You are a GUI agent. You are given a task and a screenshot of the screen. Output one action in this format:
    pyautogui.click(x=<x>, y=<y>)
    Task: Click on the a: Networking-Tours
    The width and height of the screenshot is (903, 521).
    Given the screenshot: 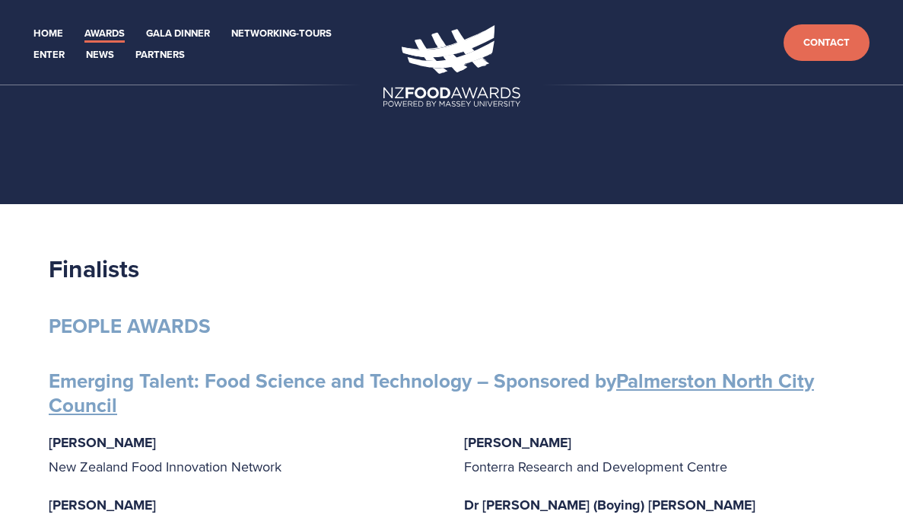 What is the action you would take?
    pyautogui.click(x=282, y=33)
    